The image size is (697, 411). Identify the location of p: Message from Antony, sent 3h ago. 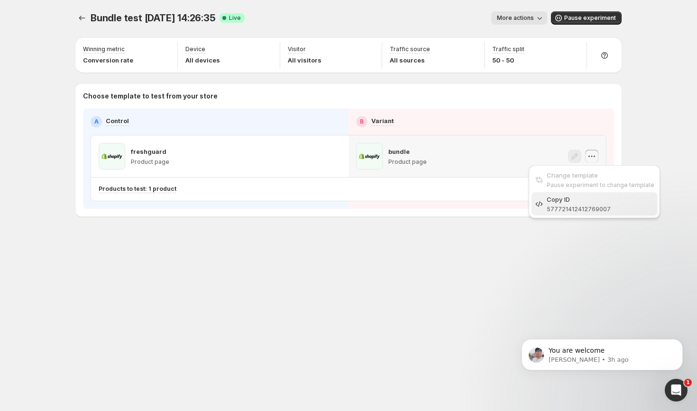
(102, 41).